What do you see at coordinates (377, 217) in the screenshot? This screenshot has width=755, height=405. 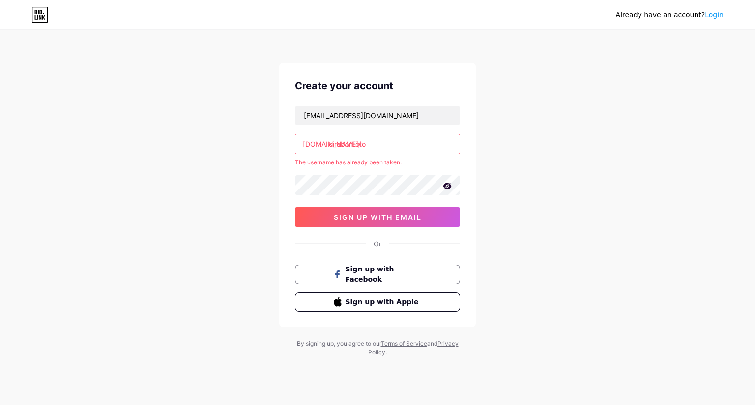 I see `button: sign up with email` at bounding box center [377, 217].